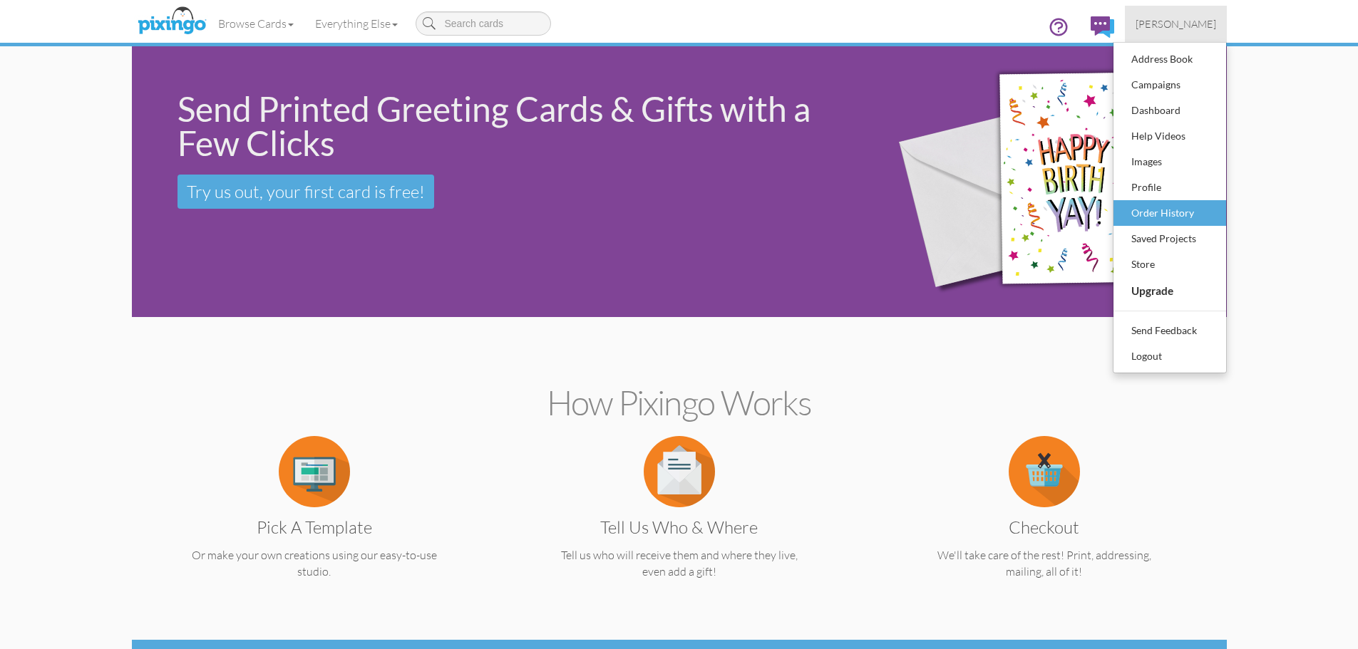 This screenshot has width=1358, height=649. What do you see at coordinates (1044, 522) in the screenshot?
I see `a: Checkout We'll take care of the rest! Print, addressing, mailing, all of it!` at bounding box center [1044, 522].